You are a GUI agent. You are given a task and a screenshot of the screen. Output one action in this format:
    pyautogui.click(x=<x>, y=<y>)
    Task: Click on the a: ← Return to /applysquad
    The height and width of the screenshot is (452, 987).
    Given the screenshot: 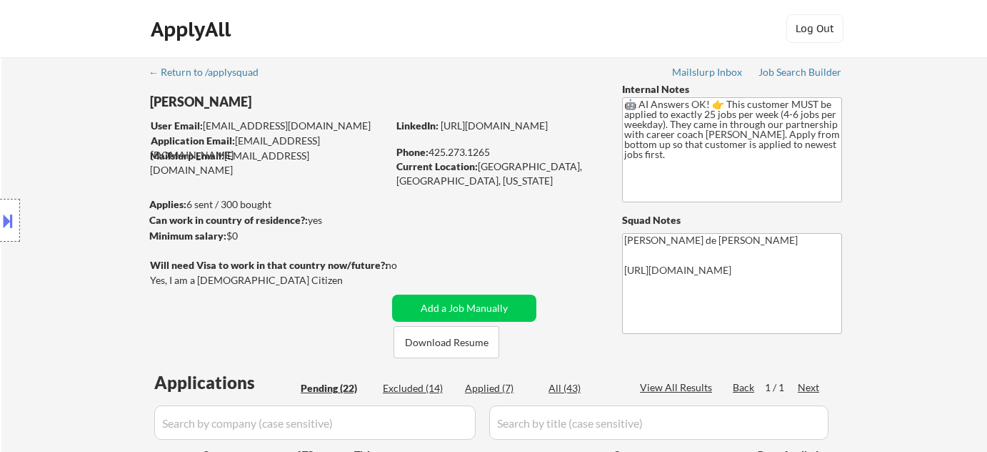 What is the action you would take?
    pyautogui.click(x=210, y=74)
    